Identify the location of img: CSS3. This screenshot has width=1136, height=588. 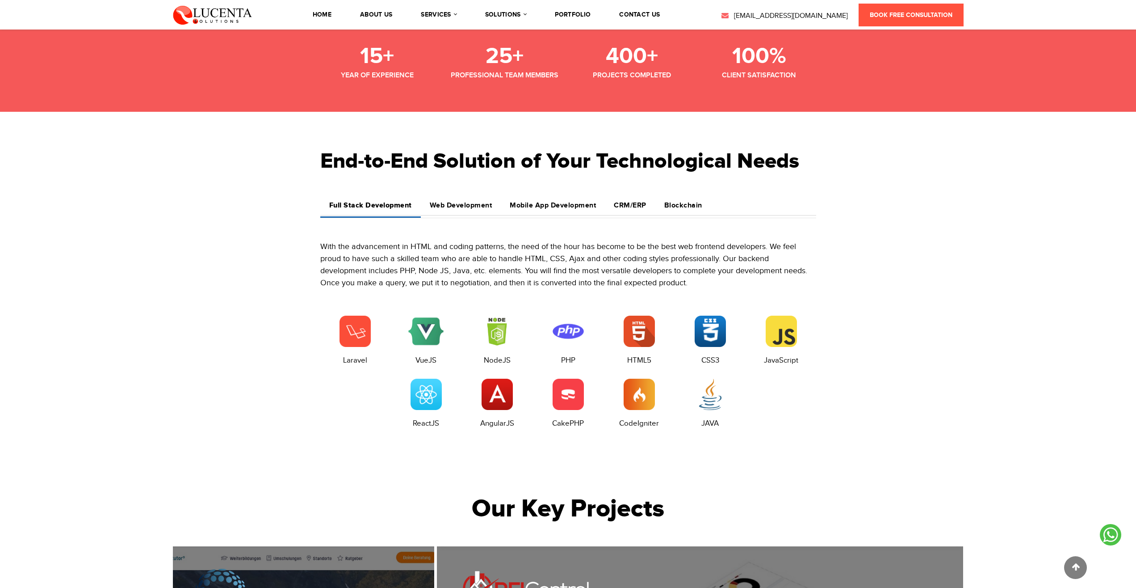
(711, 331).